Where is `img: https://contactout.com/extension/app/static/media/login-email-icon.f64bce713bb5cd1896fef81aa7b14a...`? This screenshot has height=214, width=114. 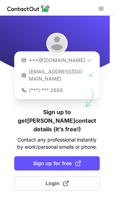 img: https://contactout.com/extension/app/static/media/login-email-icon.f64bce713bb5cd1896fef81aa7b14a... is located at coordinates (24, 60).